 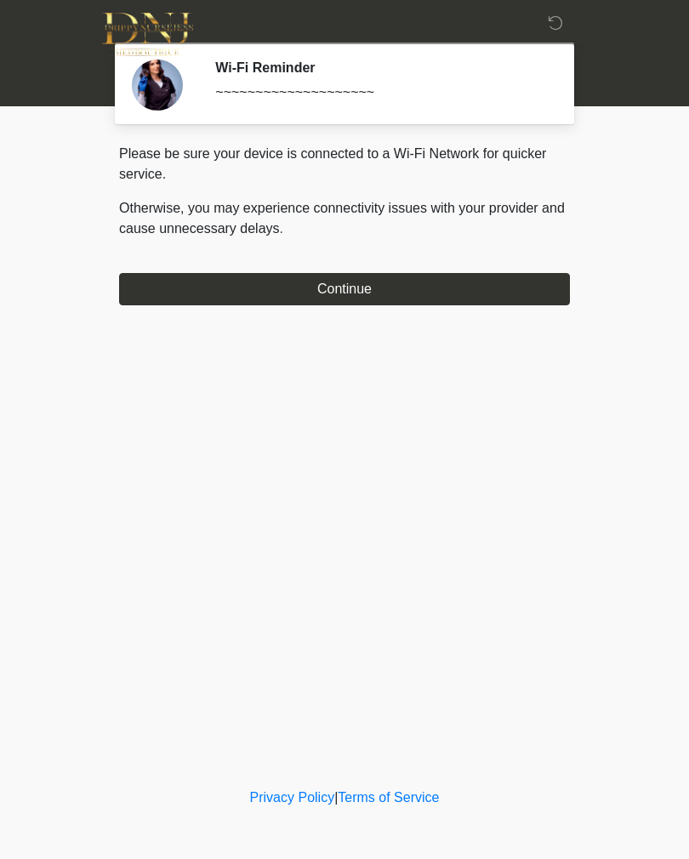 What do you see at coordinates (344, 218) in the screenshot?
I see `p: Otherwise, you may experience connectivity issues with your provider and cause unnecessary delays` at bounding box center [344, 218].